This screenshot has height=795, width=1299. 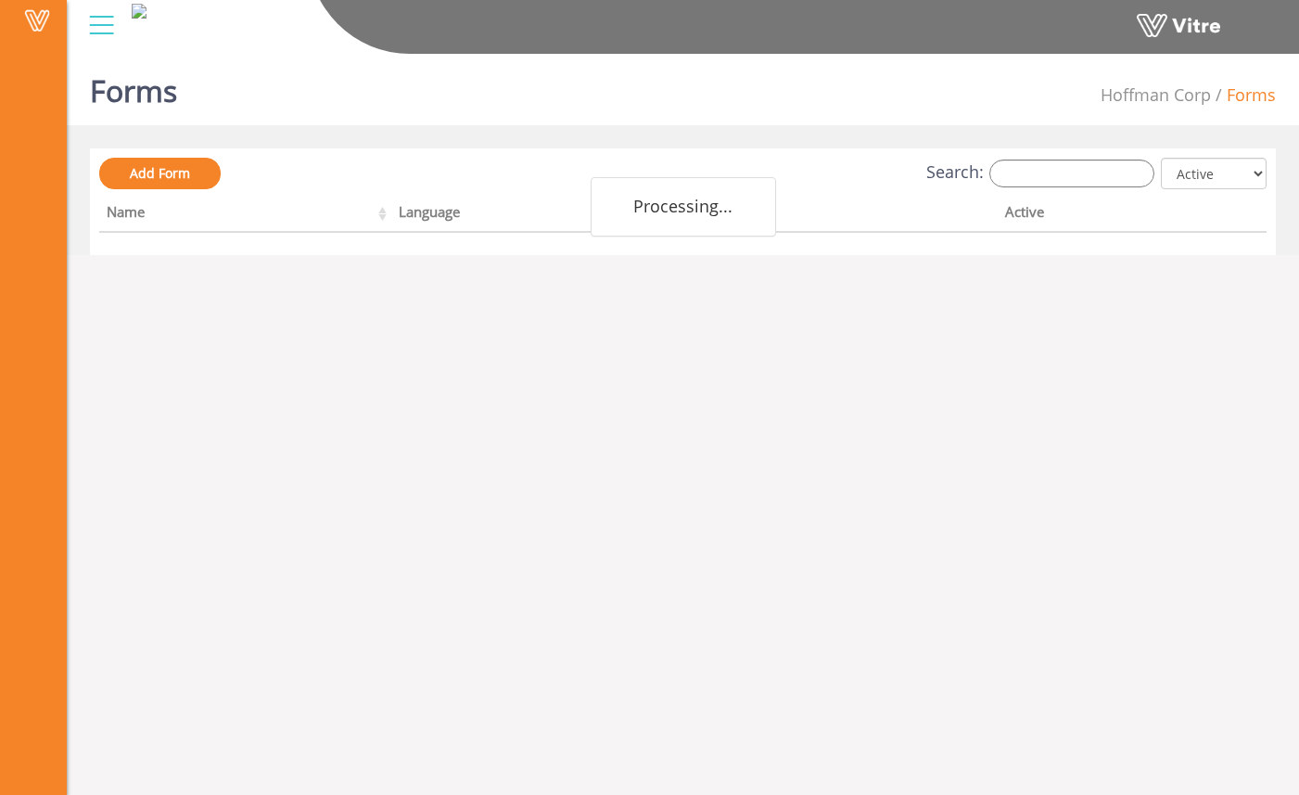 What do you see at coordinates (139, 11) in the screenshot?
I see `img: 145bab0d-ac9d-4db8-abe7-48df42b8fa0a.png` at bounding box center [139, 11].